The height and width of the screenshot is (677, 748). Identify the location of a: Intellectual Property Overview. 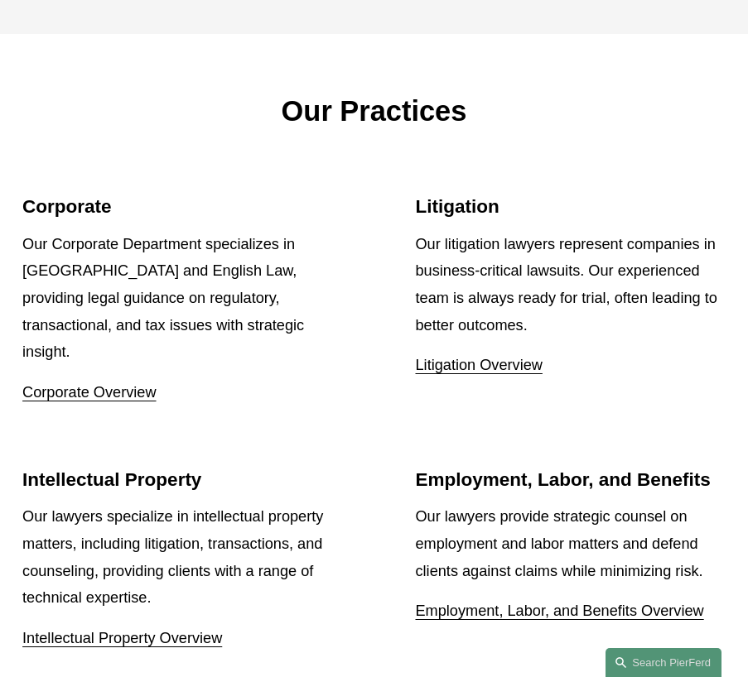
(122, 638).